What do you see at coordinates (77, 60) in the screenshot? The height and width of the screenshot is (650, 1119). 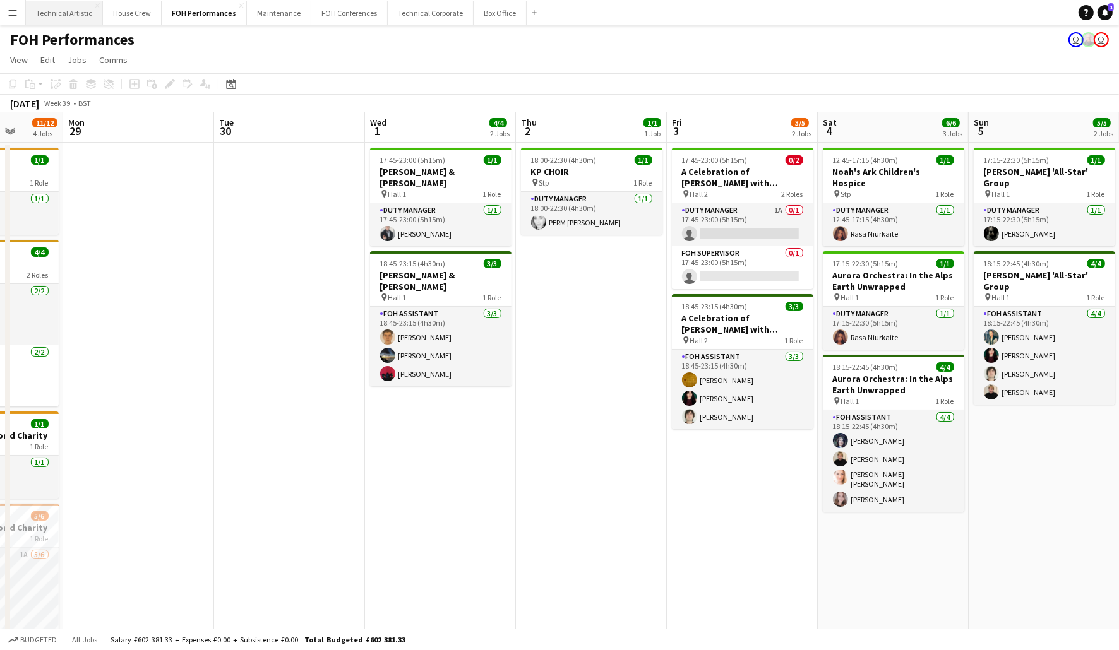 I see `span: Jobs` at bounding box center [77, 60].